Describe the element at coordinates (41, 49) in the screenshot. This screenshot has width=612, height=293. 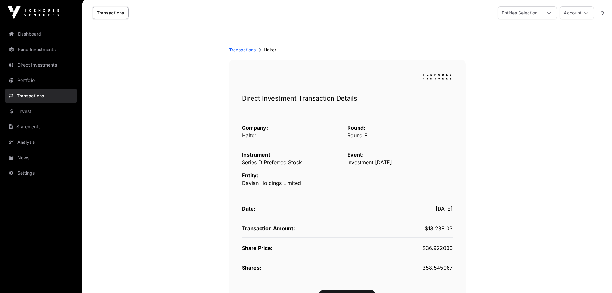
I see `a: Fund Investments` at that location.